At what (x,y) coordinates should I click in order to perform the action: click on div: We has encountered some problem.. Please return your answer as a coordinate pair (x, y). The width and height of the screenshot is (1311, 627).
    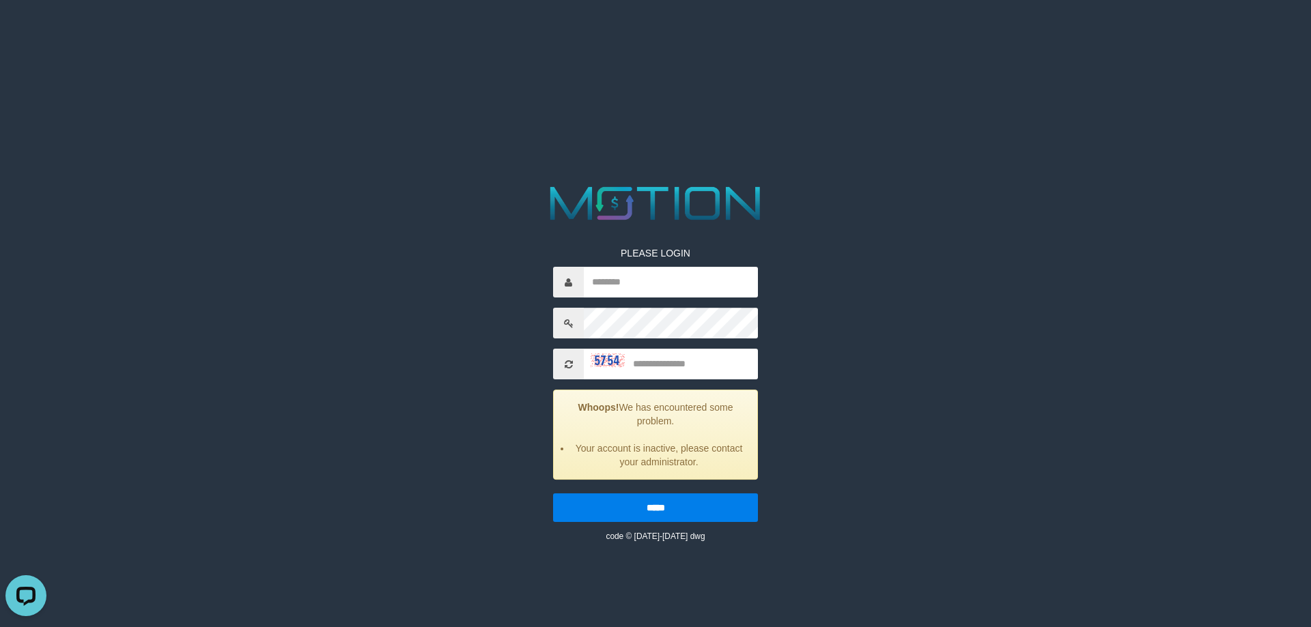
    Looking at the image, I should click on (655, 435).